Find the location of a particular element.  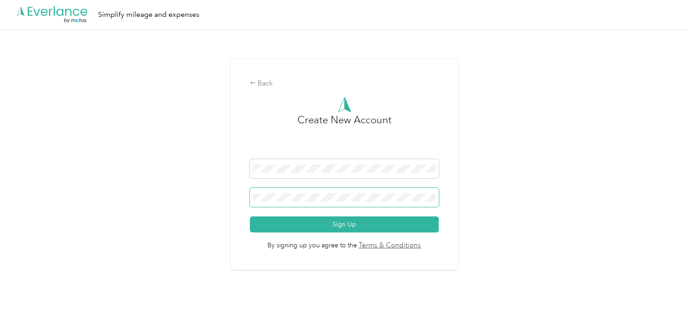

div: Simplify mileage and expenses is located at coordinates (148, 15).